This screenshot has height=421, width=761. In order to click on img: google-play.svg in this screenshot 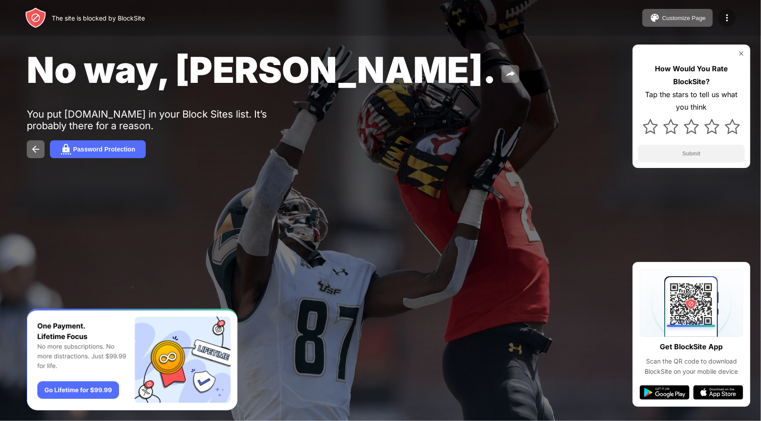, I will do `click(665, 393)`.